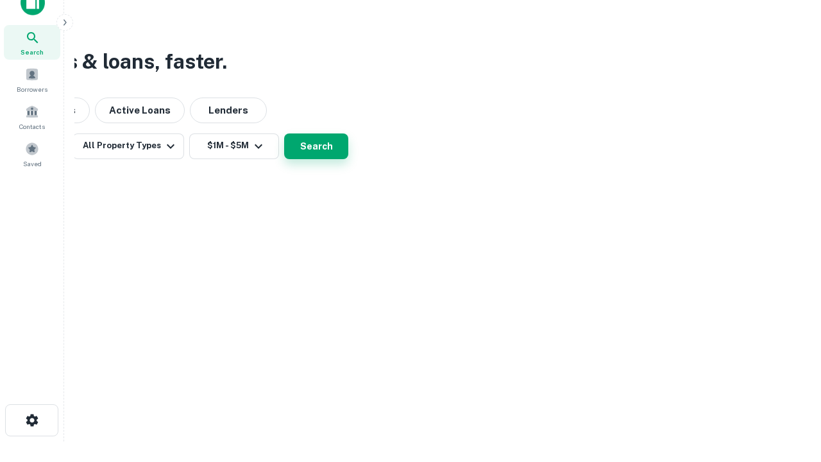  I want to click on div: Chat Widget, so click(789, 390).